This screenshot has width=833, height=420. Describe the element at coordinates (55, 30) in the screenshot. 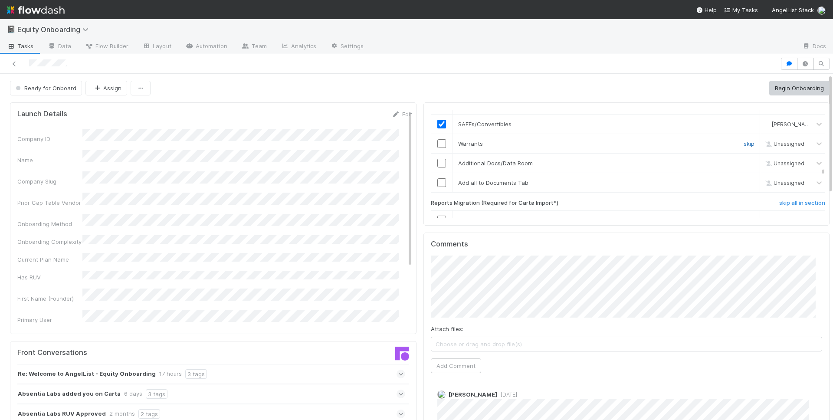

I see `span: Equity Onboarding` at that location.